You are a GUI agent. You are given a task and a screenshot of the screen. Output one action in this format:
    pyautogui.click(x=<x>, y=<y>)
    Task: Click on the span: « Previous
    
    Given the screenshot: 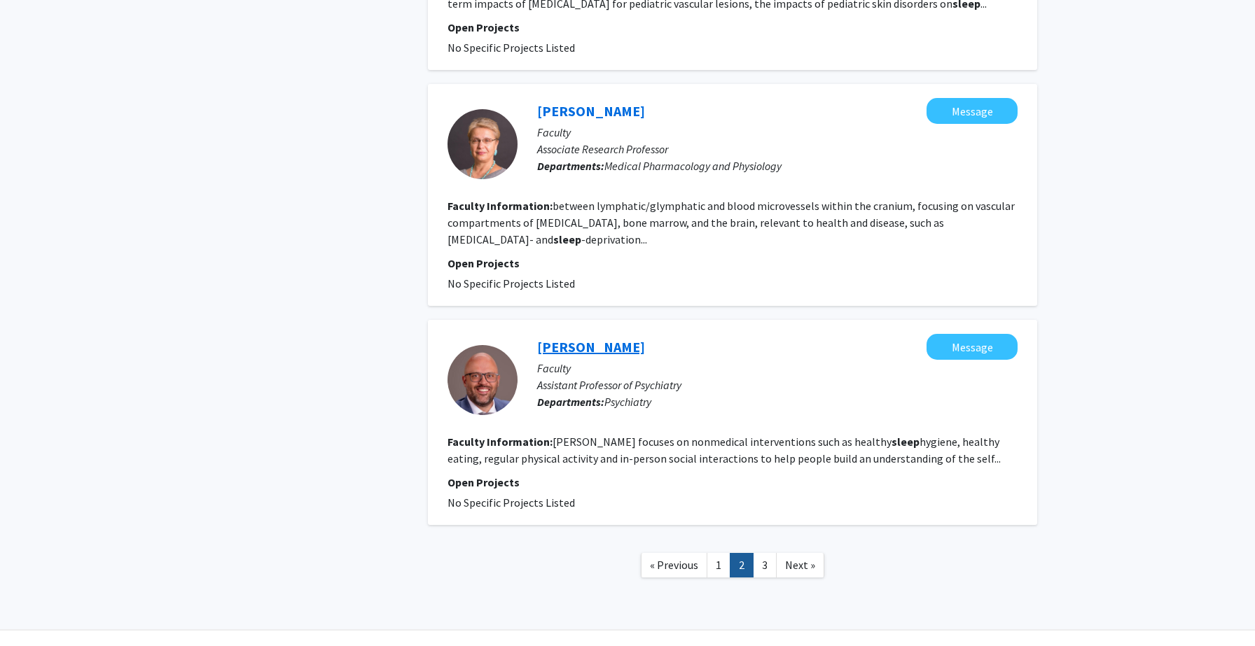 What is the action you would take?
    pyautogui.click(x=673, y=565)
    